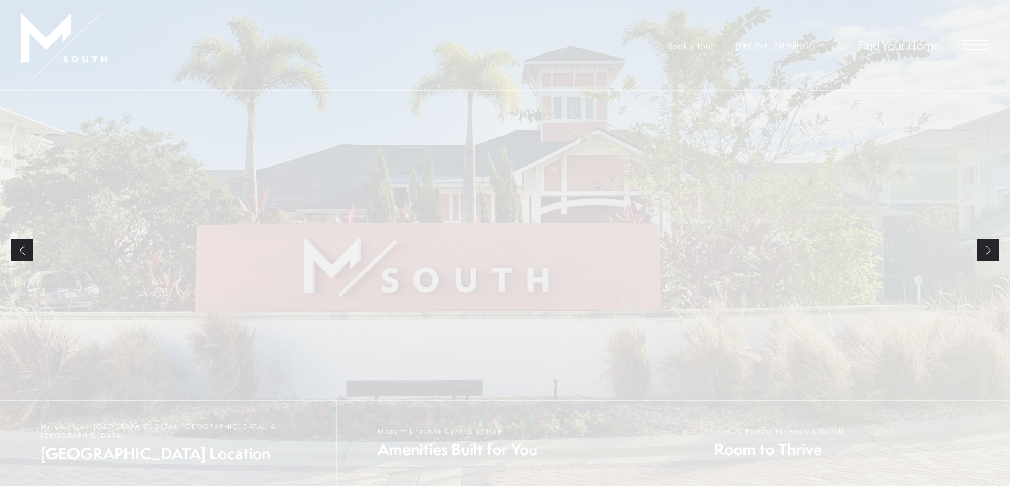 This screenshot has height=486, width=1010. I want to click on span: Modern Lifestyle Centric Spaces, so click(457, 431).